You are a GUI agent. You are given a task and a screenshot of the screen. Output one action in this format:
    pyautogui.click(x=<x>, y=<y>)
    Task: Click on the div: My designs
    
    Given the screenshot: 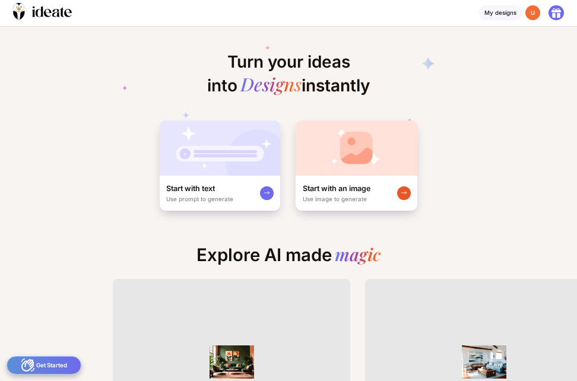 What is the action you would take?
    pyautogui.click(x=500, y=12)
    